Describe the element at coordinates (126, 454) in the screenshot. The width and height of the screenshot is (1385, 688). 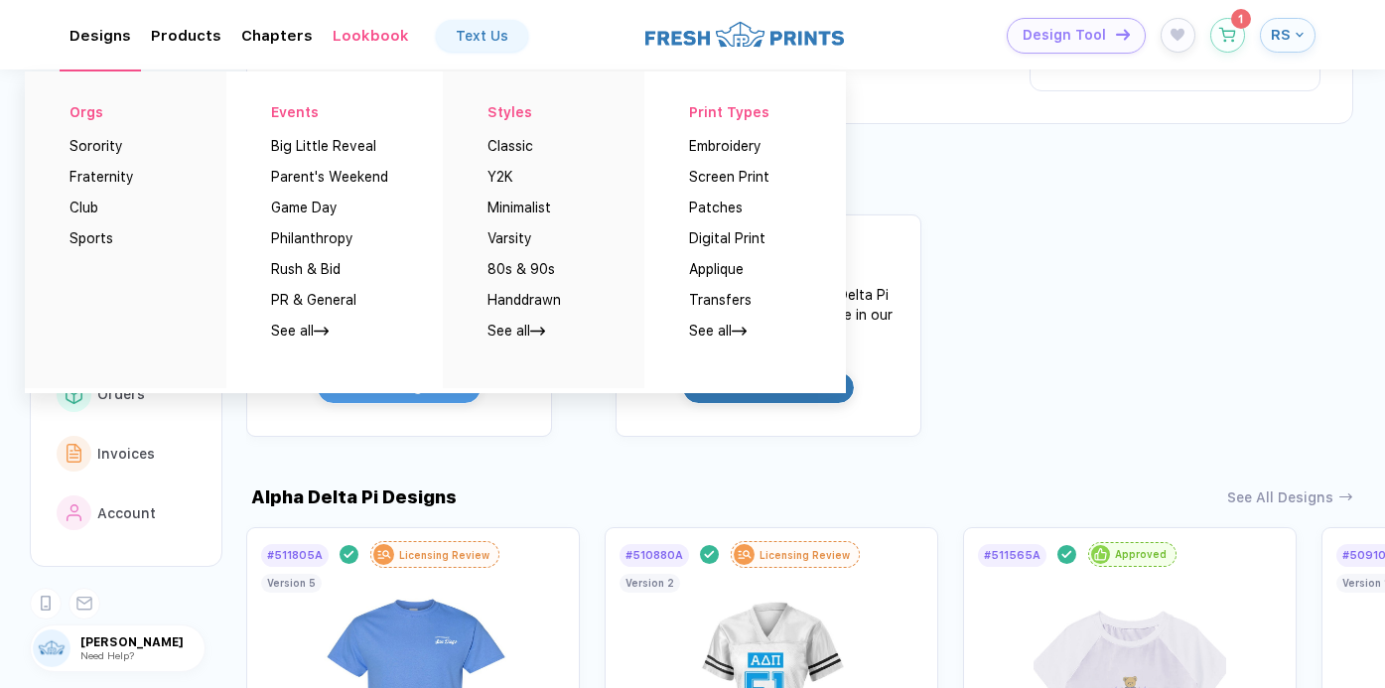
I see `span: Invoices` at that location.